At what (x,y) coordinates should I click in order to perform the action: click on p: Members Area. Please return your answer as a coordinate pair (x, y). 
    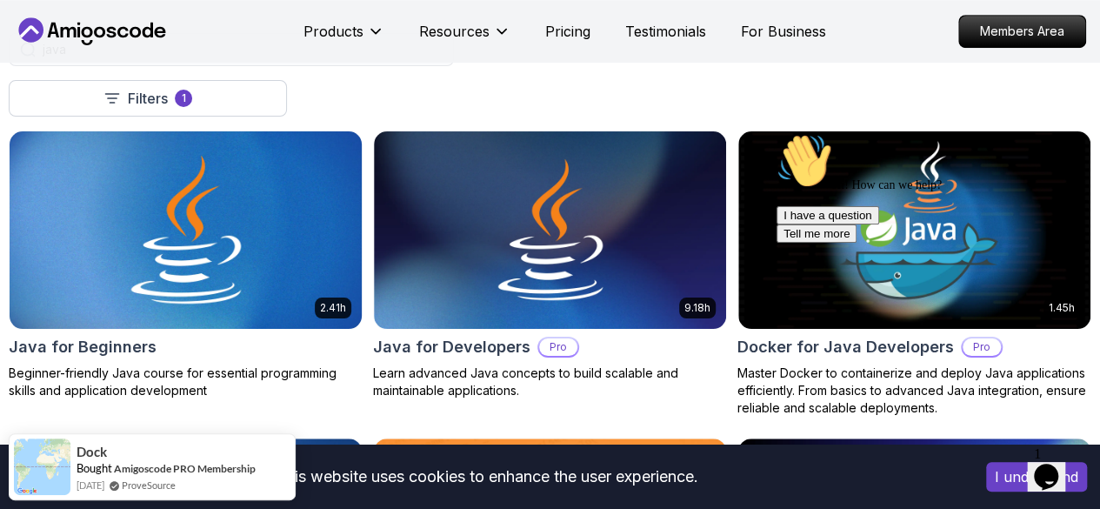
    Looking at the image, I should click on (1021, 31).